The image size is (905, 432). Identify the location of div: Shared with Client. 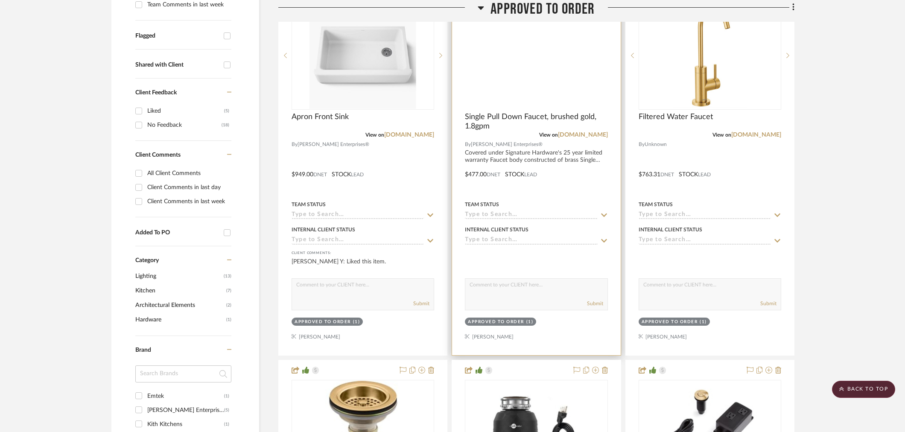
(177, 65).